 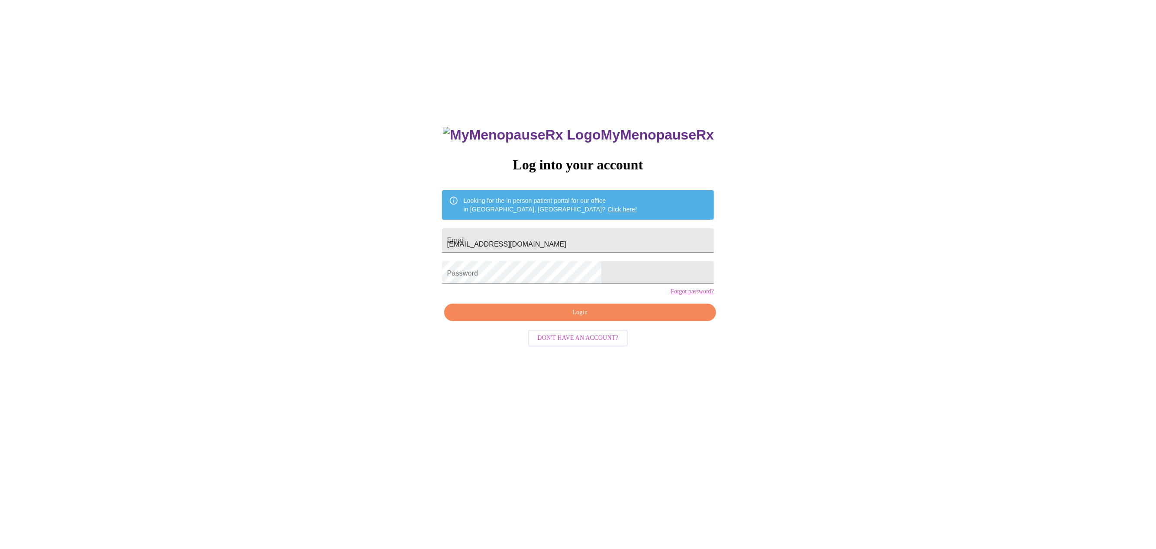 What do you see at coordinates (578, 338) in the screenshot?
I see `span: Don't have an account?` at bounding box center [578, 338].